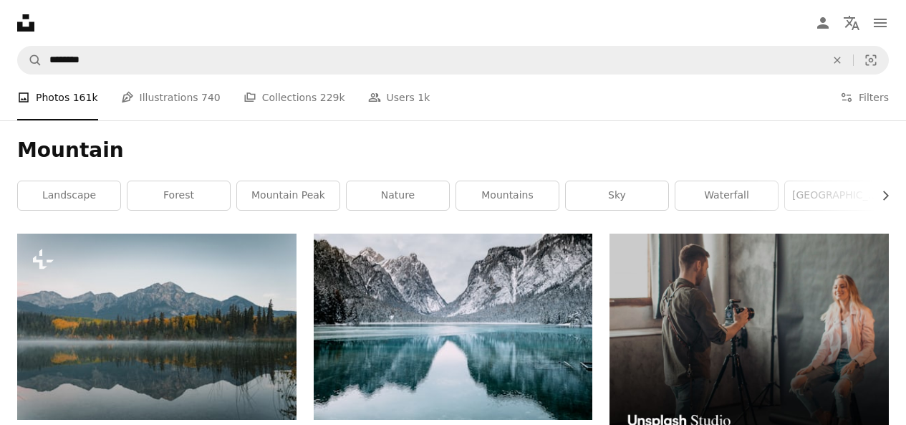  Describe the element at coordinates (617, 196) in the screenshot. I see `a: sky` at that location.